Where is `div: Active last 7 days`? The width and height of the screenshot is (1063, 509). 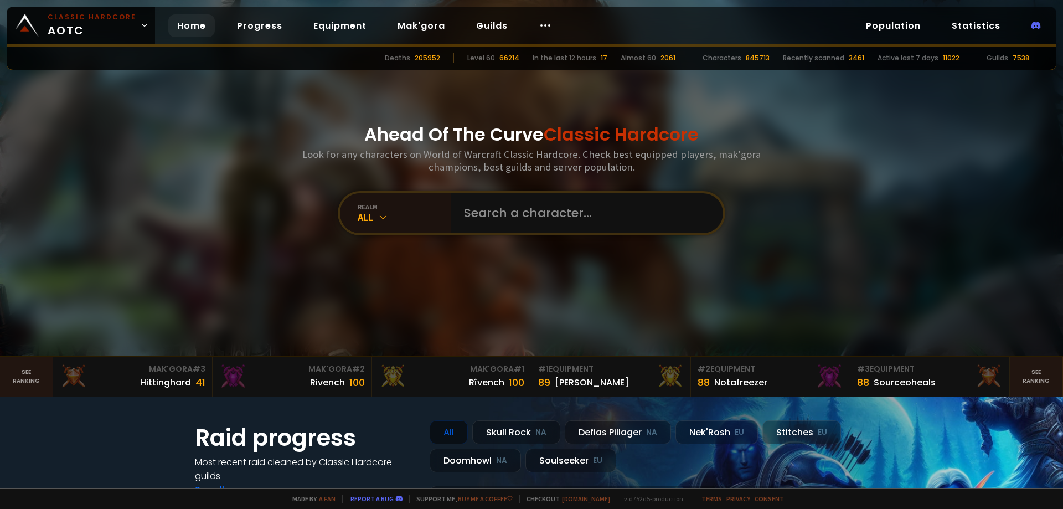 div: Active last 7 days is located at coordinates (908, 58).